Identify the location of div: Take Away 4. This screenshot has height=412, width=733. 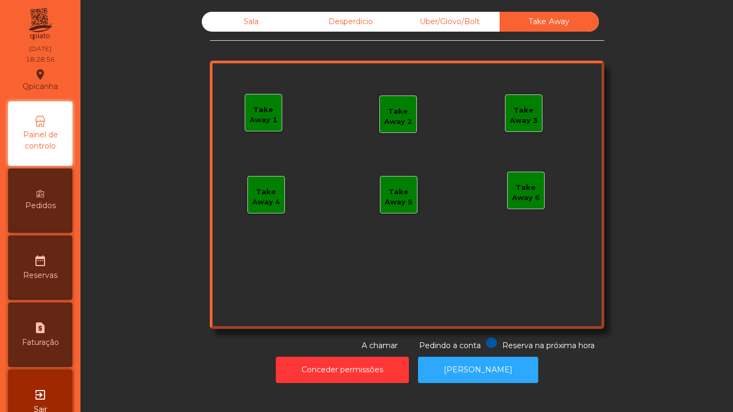
(266, 197).